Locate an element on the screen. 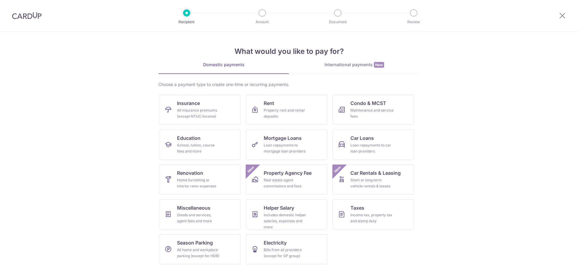 The width and height of the screenshot is (578, 274). div: Real estate agent commissions and fees is located at coordinates (286, 183).